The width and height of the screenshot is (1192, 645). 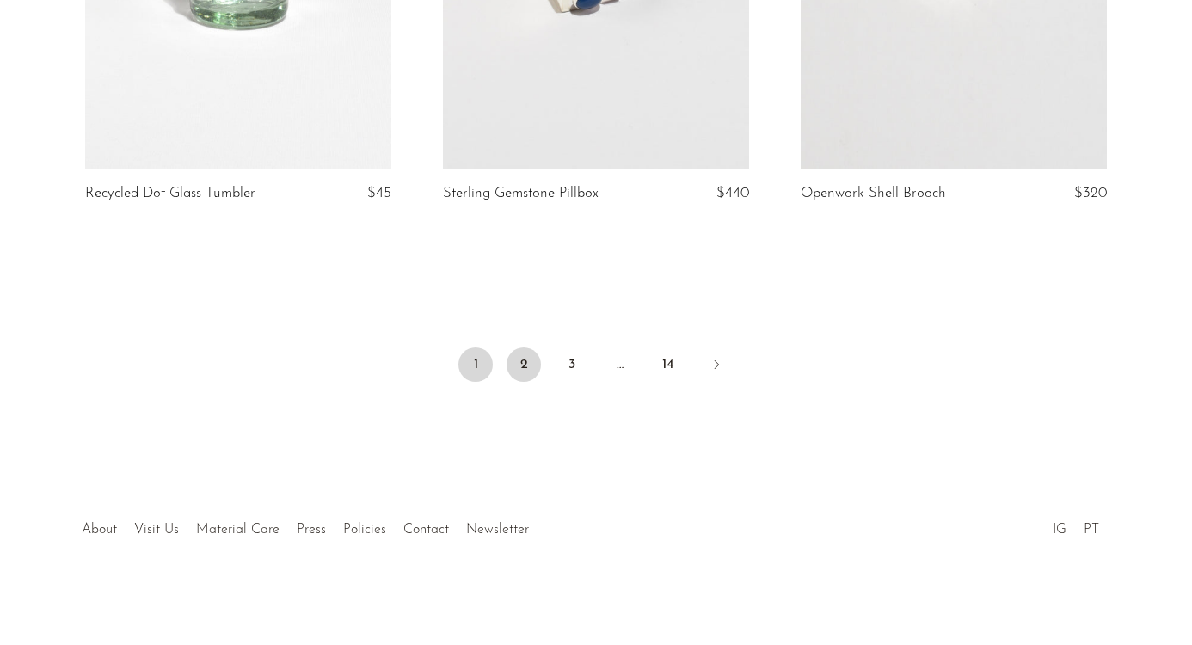 What do you see at coordinates (1076, 526) in the screenshot?
I see `ul: Social Medias` at bounding box center [1076, 526].